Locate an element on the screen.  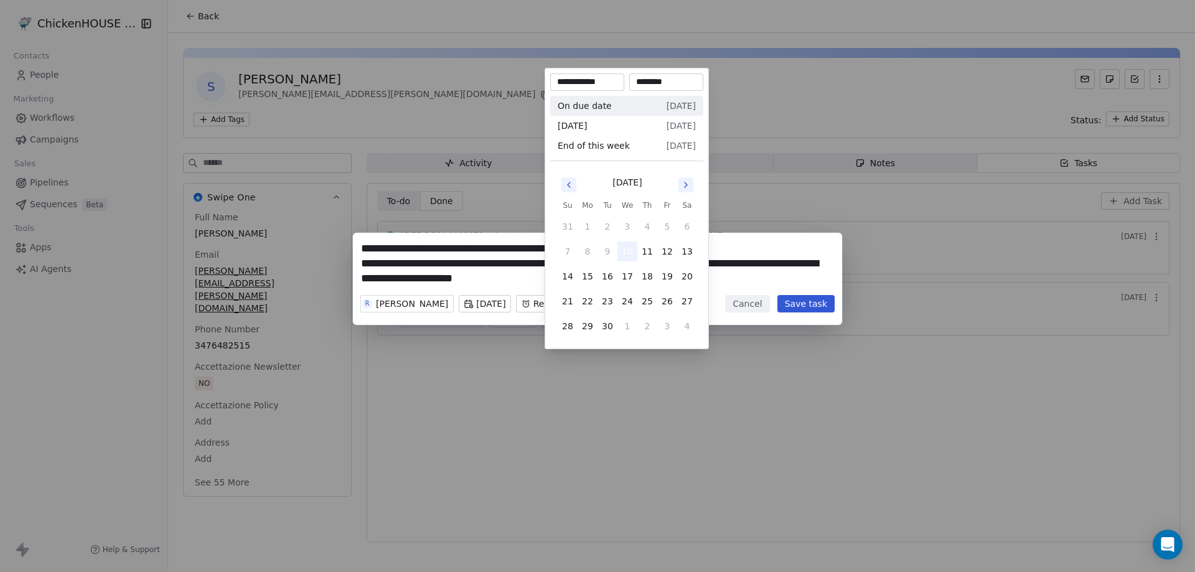
th: Wednesday is located at coordinates (627, 205).